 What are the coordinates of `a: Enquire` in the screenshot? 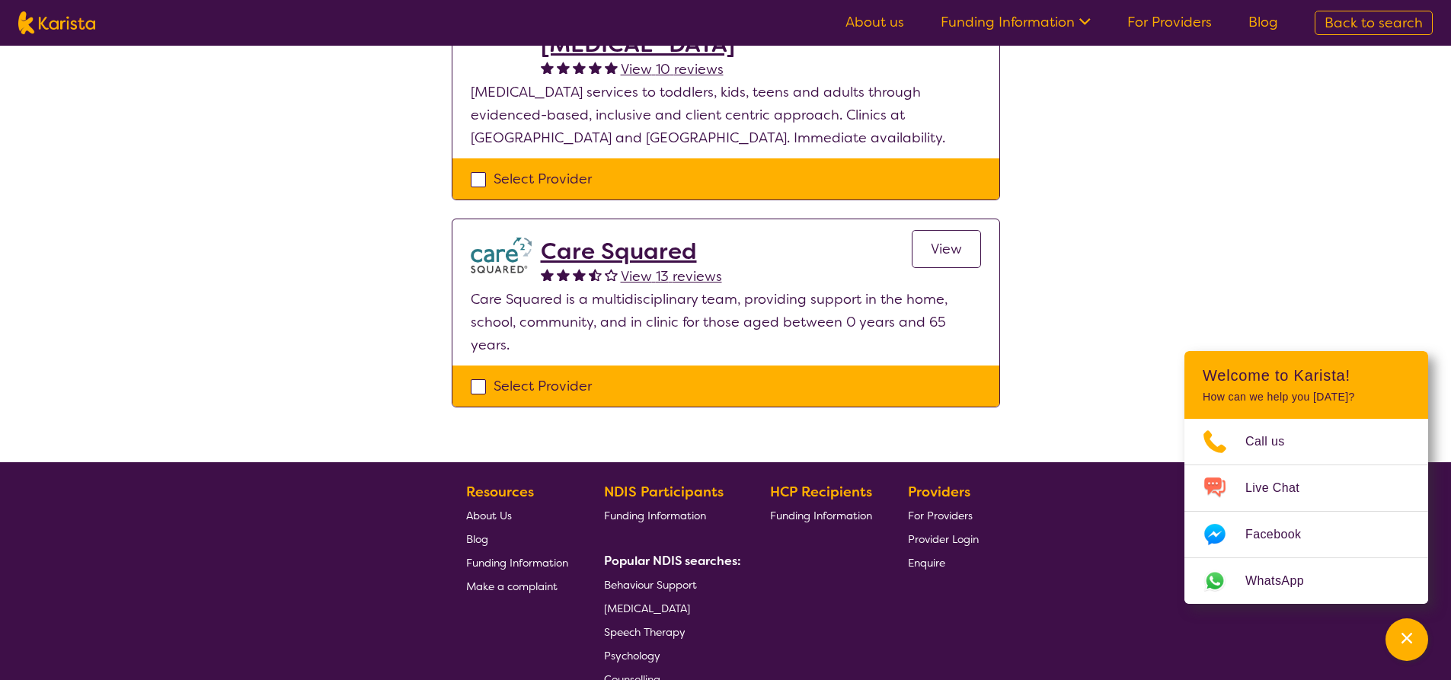 It's located at (943, 562).